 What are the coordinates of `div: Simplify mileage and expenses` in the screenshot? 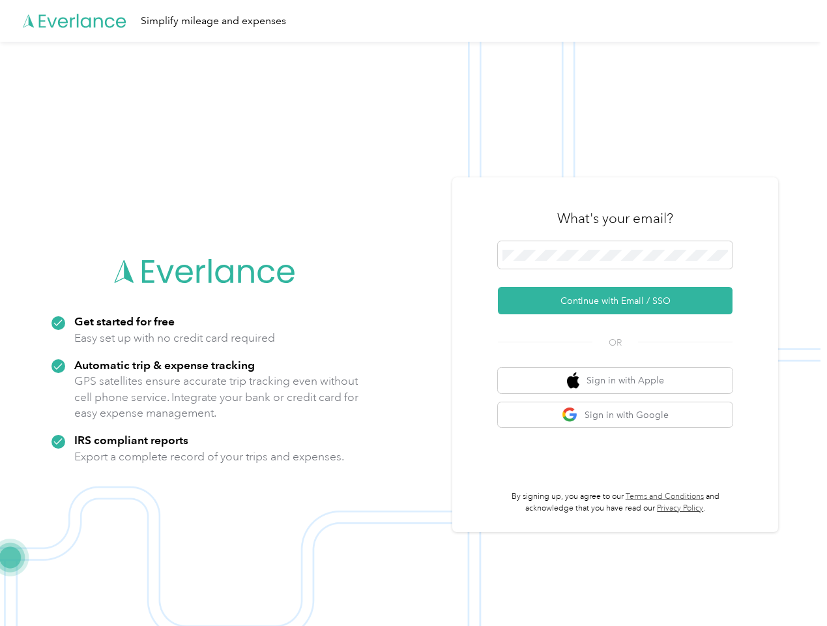 It's located at (213, 21).